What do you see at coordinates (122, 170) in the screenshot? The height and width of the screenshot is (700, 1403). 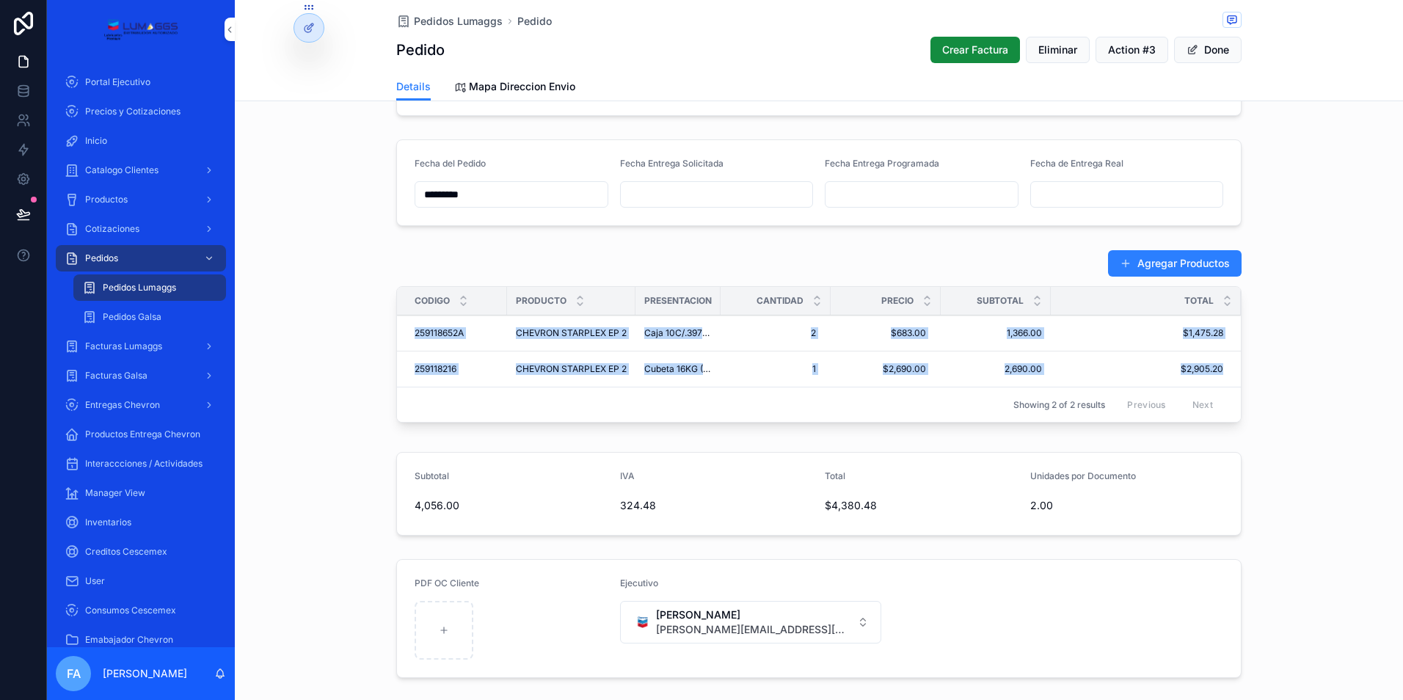 I see `span: Catalogo Clientes` at bounding box center [122, 170].